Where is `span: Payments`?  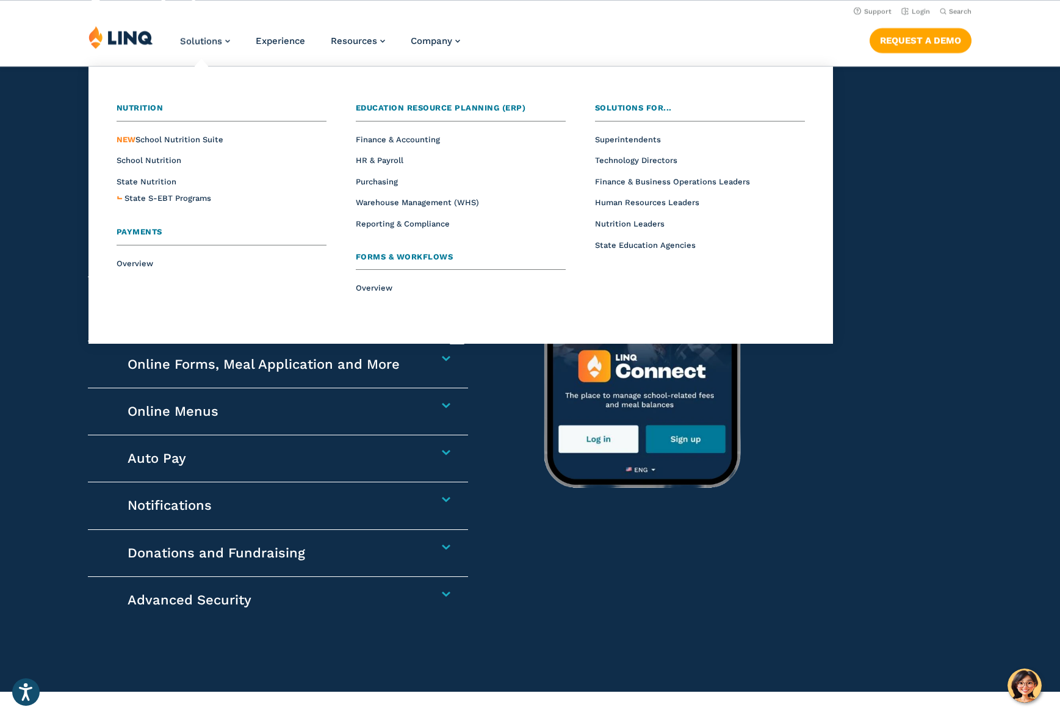
span: Payments is located at coordinates (139, 231).